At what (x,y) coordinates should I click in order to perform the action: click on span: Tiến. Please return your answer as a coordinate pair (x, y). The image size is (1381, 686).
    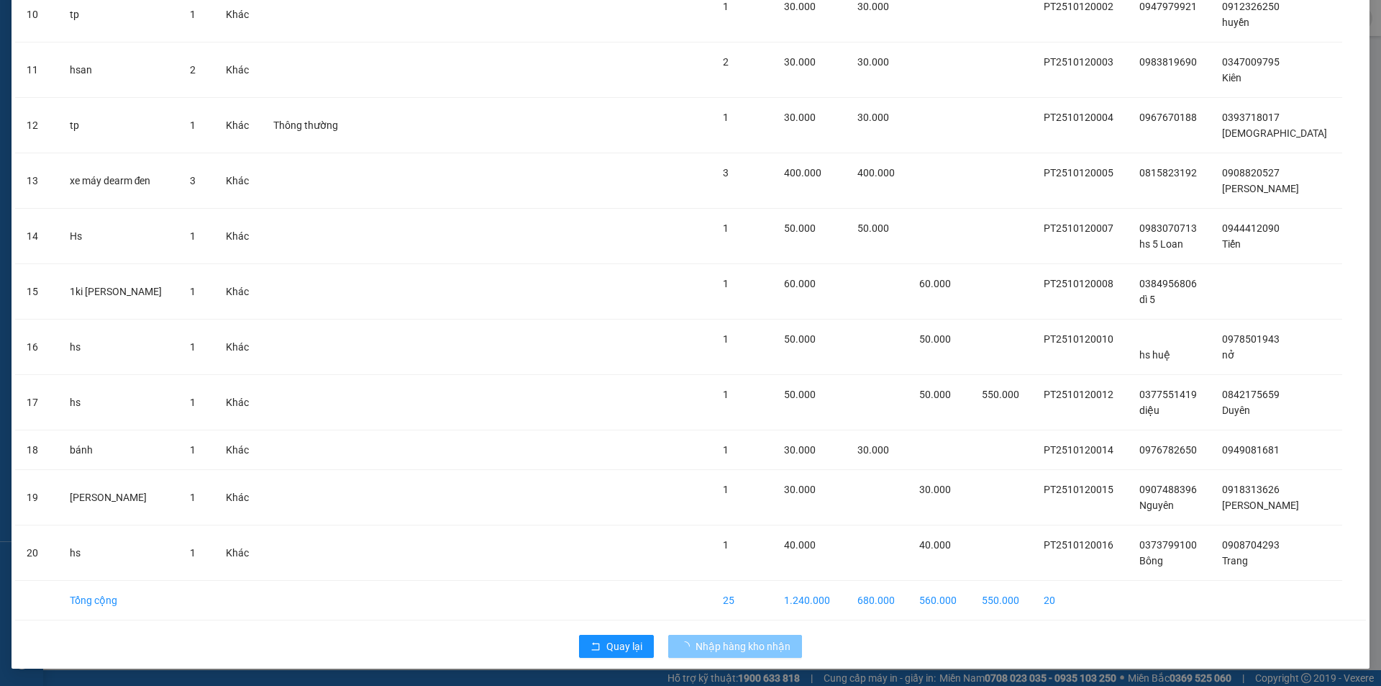
    Looking at the image, I should click on (1232, 244).